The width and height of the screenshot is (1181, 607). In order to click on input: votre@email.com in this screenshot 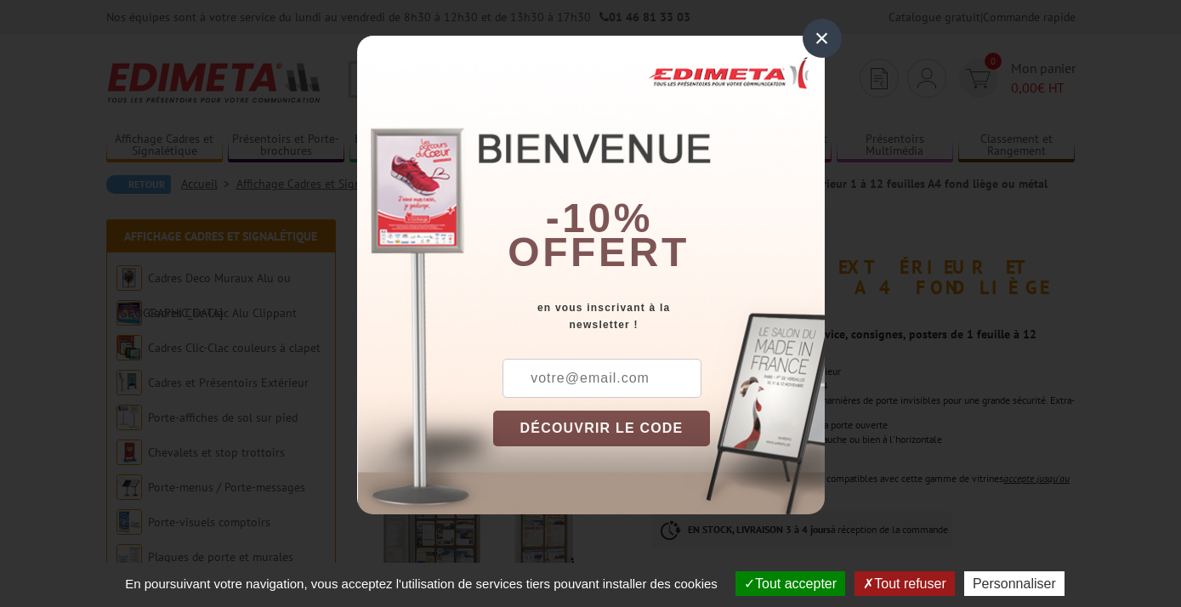, I will do `click(602, 378)`.